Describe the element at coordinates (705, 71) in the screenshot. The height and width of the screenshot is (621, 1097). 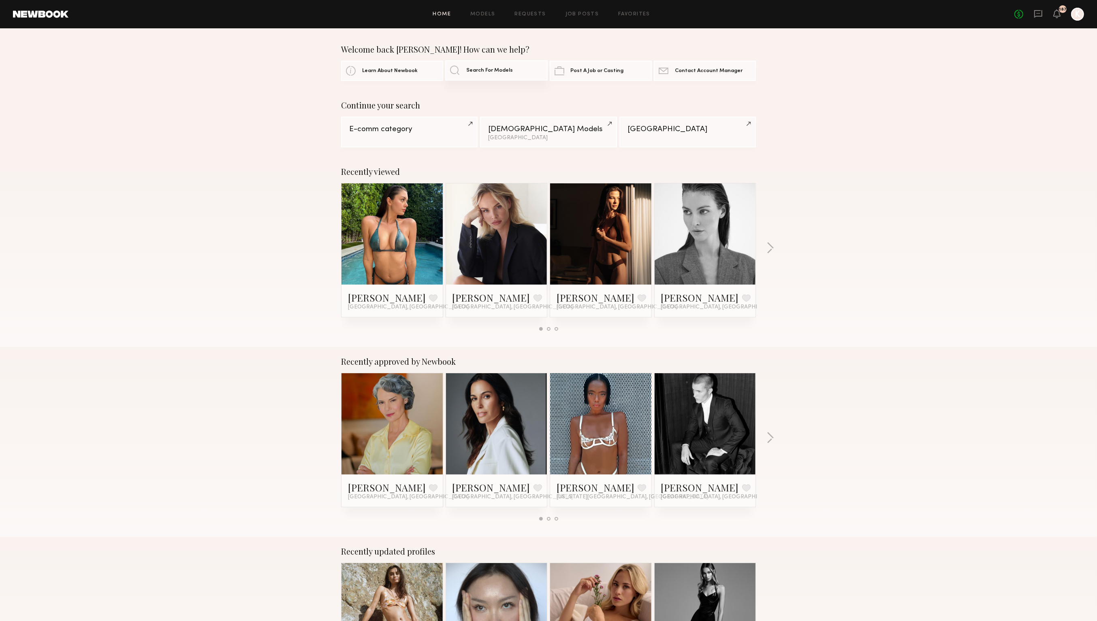
I see `a: Contact Account Manager` at that location.